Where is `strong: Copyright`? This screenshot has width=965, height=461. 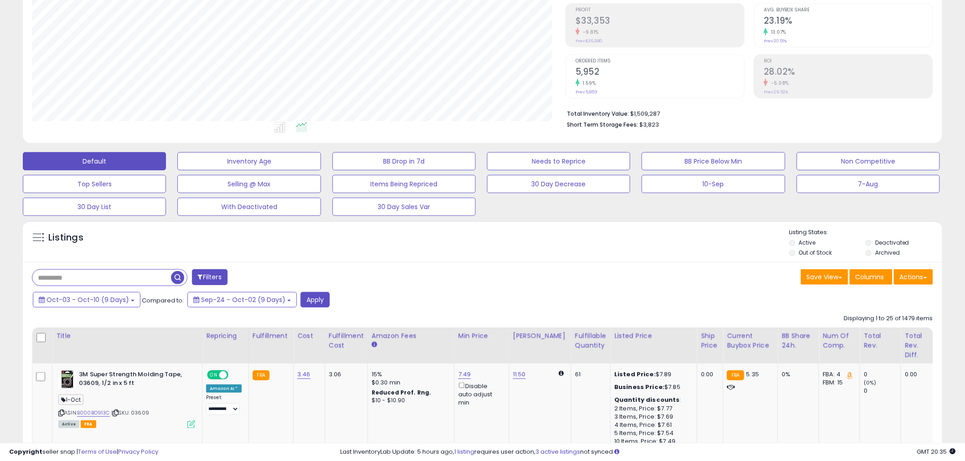
strong: Copyright is located at coordinates (26, 452).